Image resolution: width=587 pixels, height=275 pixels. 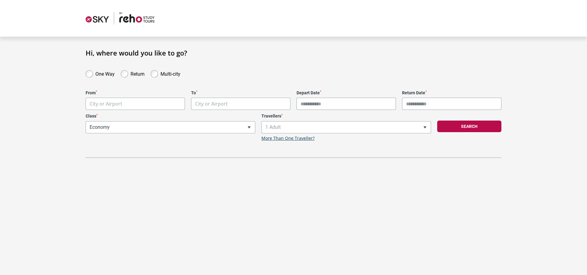 I want to click on label: Travellers, so click(x=346, y=116).